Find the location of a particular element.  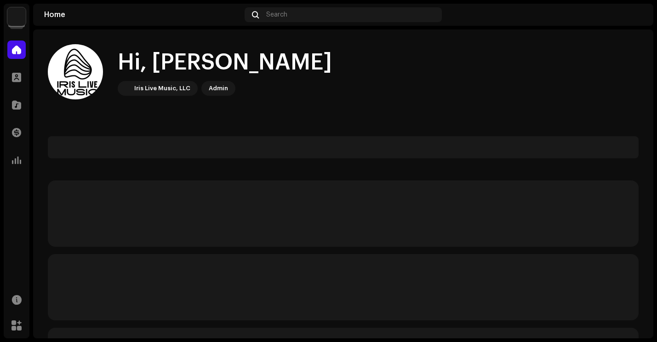

div: Home is located at coordinates (142, 15).